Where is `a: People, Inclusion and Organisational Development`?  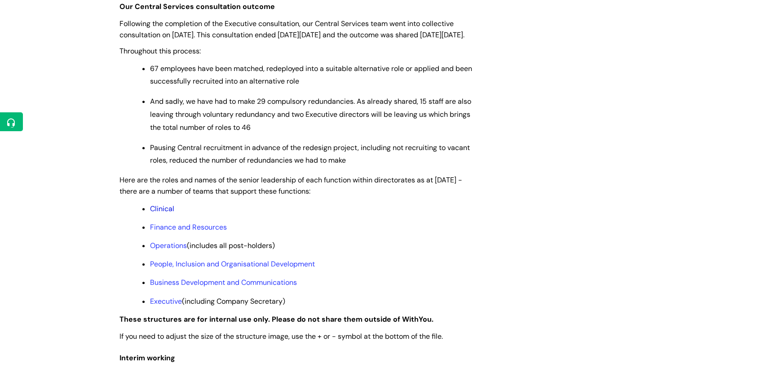
a: People, Inclusion and Organisational Development is located at coordinates (232, 264).